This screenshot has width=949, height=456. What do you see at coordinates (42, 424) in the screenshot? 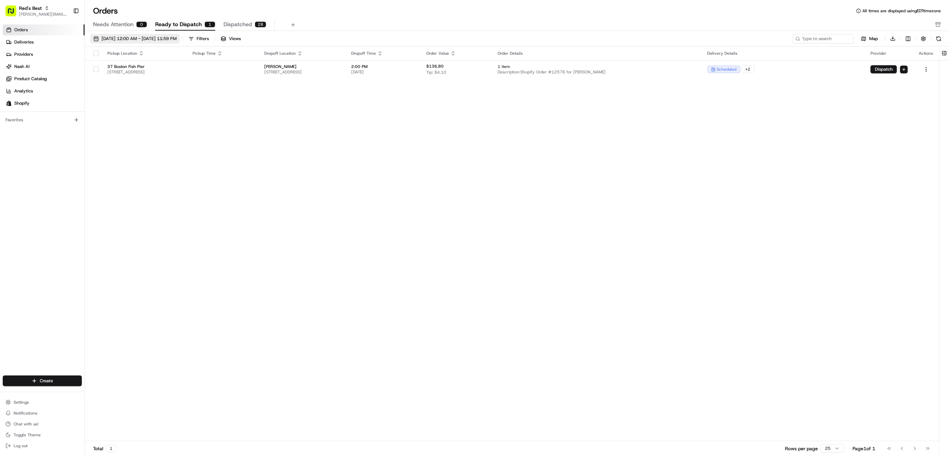
I see `button: Chat with us!` at bounding box center [42, 424].